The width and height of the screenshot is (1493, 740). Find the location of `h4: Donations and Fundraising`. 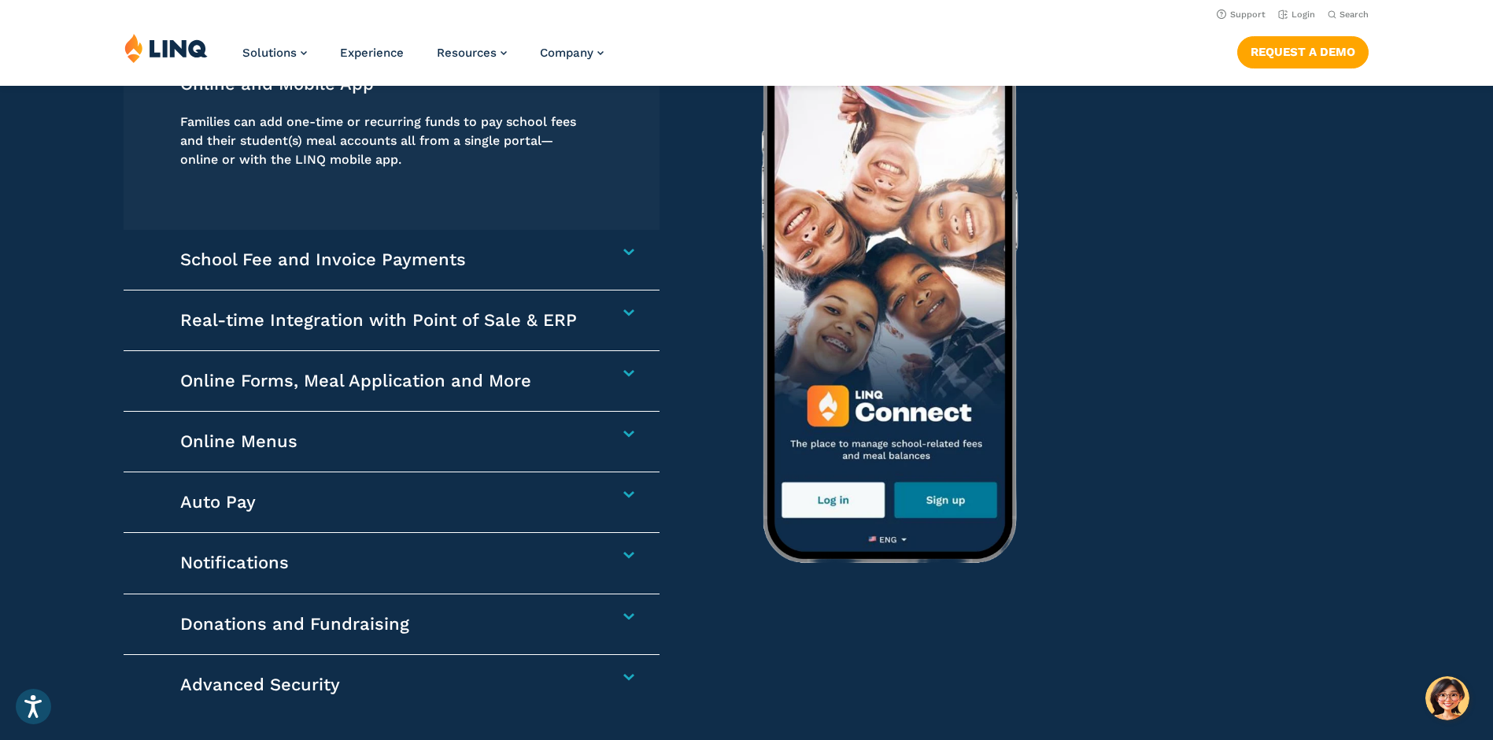

h4: Donations and Fundraising is located at coordinates (382, 624).